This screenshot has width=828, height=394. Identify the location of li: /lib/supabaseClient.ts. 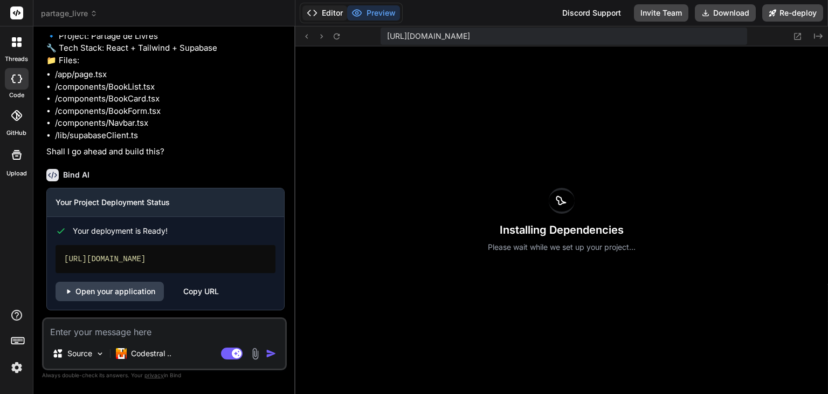
(170, 135).